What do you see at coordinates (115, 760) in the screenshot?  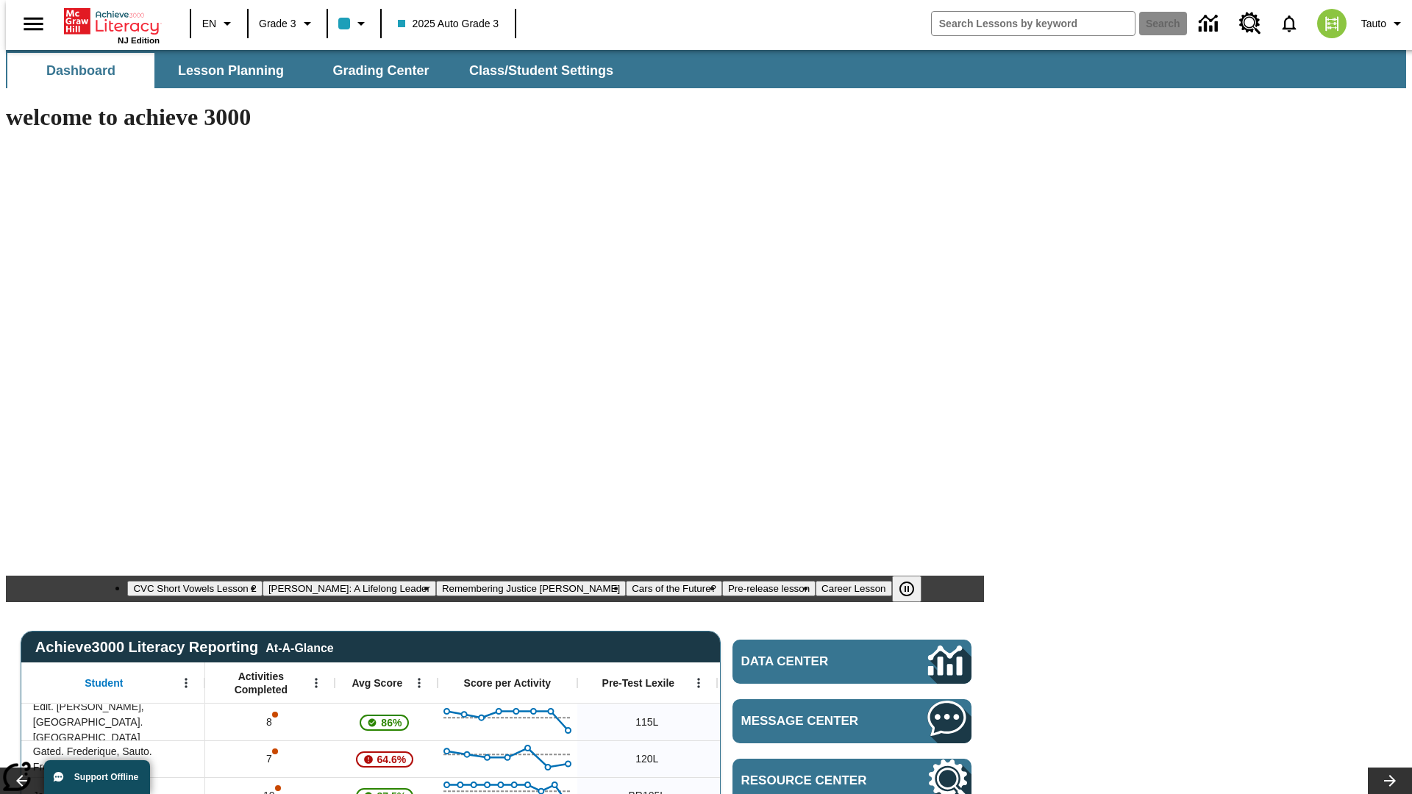 I see `span: Gated. Frederique, Sauto. Frederique` at bounding box center [115, 760].